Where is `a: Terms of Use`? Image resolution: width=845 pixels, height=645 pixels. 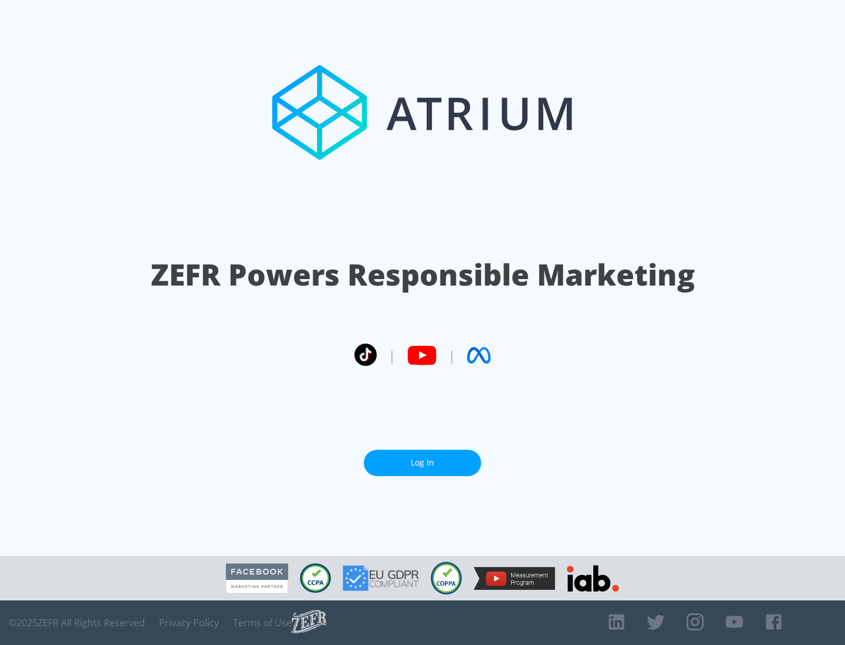
a: Terms of Use is located at coordinates (262, 623).